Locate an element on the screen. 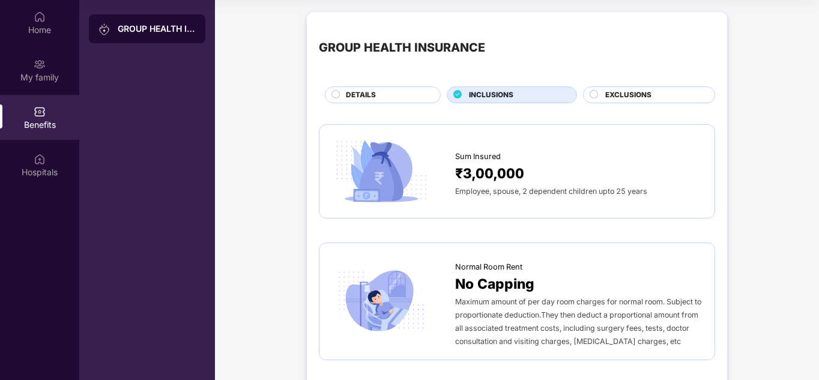 The image size is (819, 380). span: Sum Insured is located at coordinates (478, 157).